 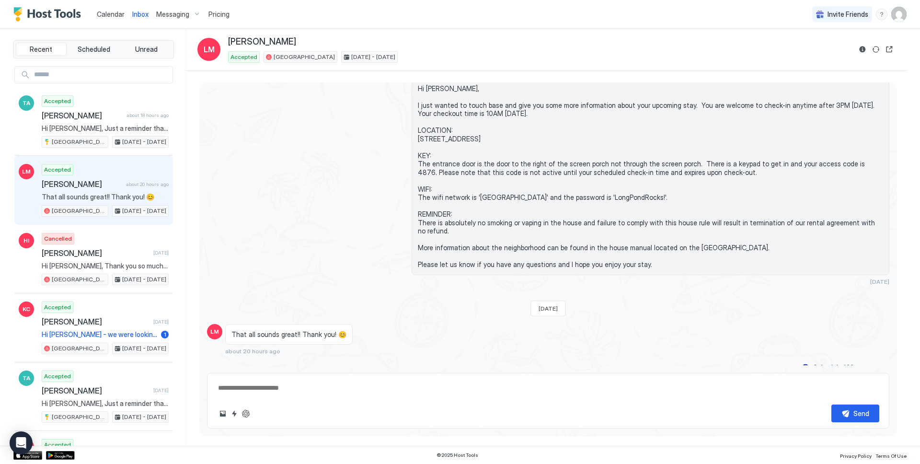 I want to click on button: Open reservation, so click(x=890, y=49).